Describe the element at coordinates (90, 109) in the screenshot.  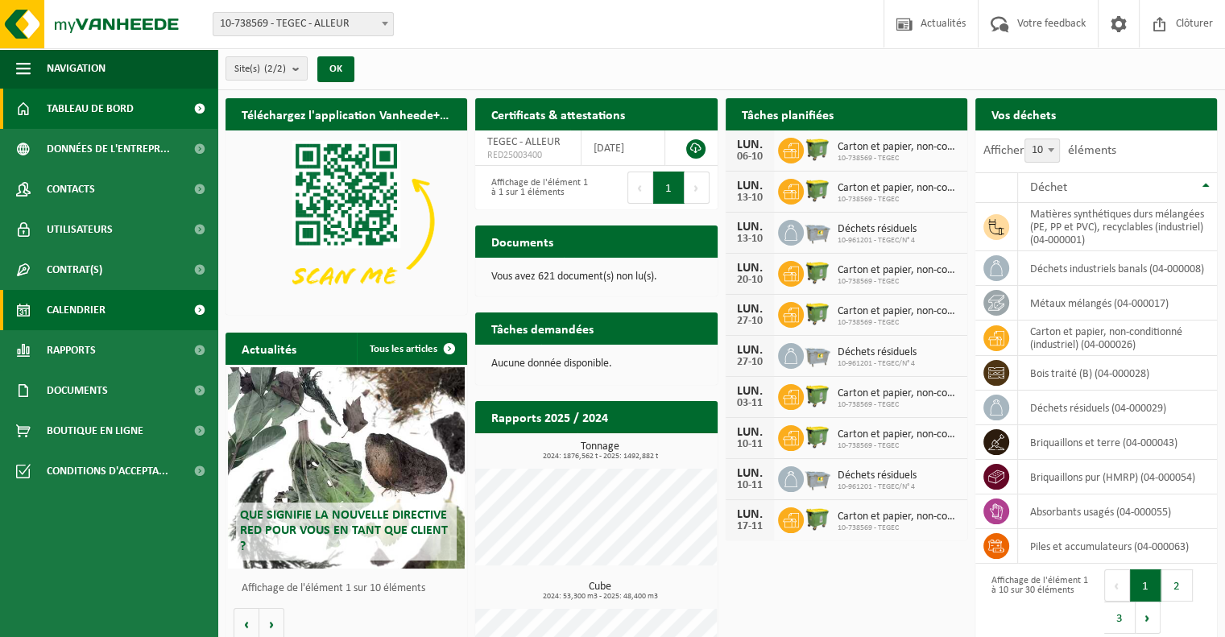
I see `span: Tableau de bord` at that location.